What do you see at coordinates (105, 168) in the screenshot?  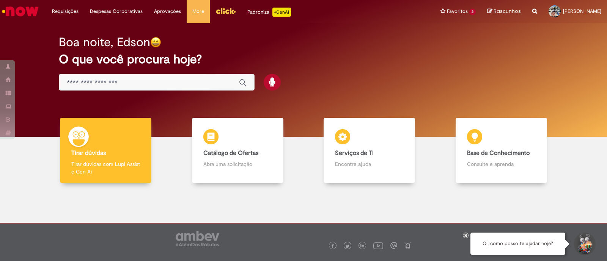 I see `p: Tirar dúvidas com Lupi Assist e Gen Ai` at bounding box center [105, 168].